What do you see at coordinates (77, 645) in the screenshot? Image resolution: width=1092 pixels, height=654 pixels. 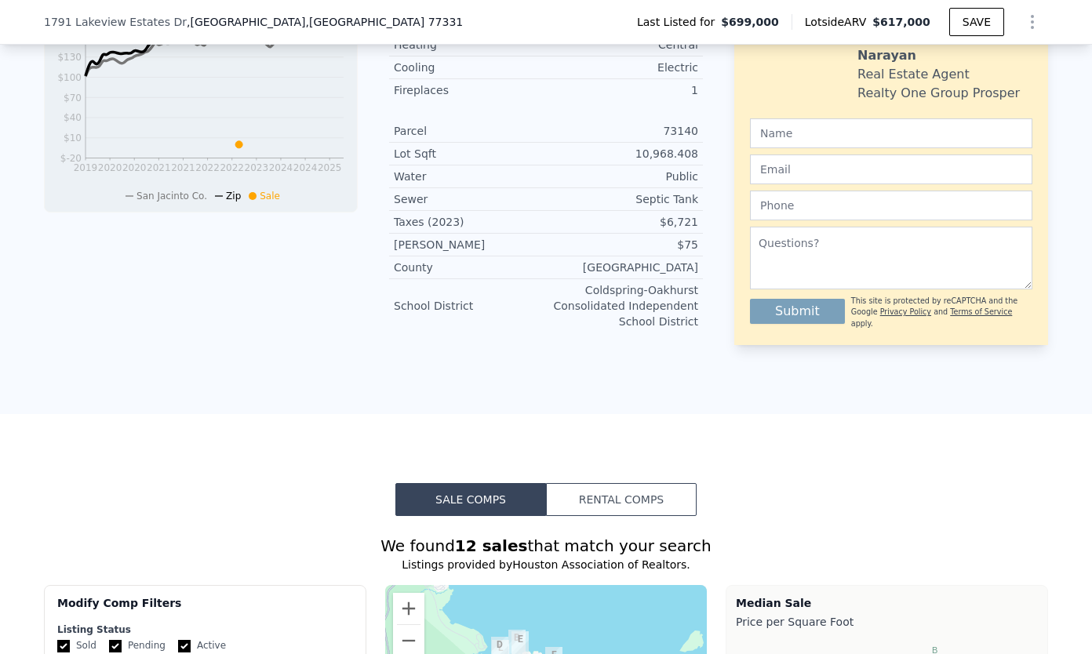 I see `label: Sold` at bounding box center [77, 645].